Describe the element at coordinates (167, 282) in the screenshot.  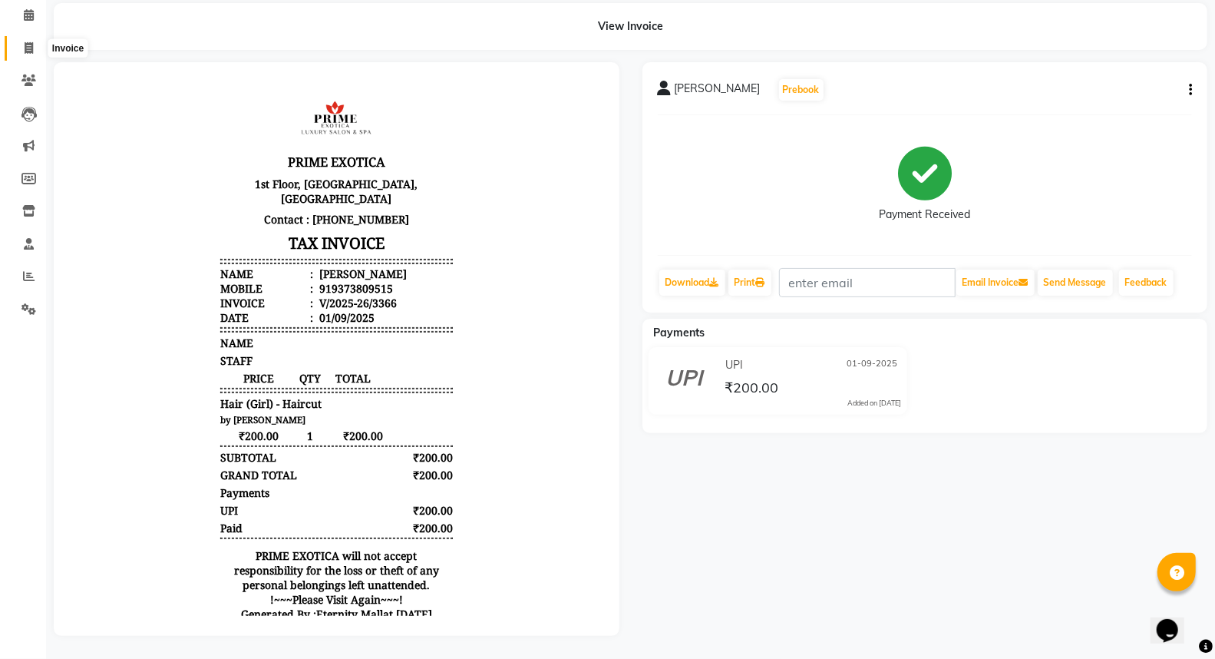
I see `span: STAFF` at that location.